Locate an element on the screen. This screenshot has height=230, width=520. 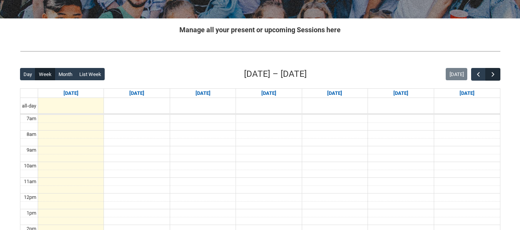
button: Next Week is located at coordinates (492, 74).